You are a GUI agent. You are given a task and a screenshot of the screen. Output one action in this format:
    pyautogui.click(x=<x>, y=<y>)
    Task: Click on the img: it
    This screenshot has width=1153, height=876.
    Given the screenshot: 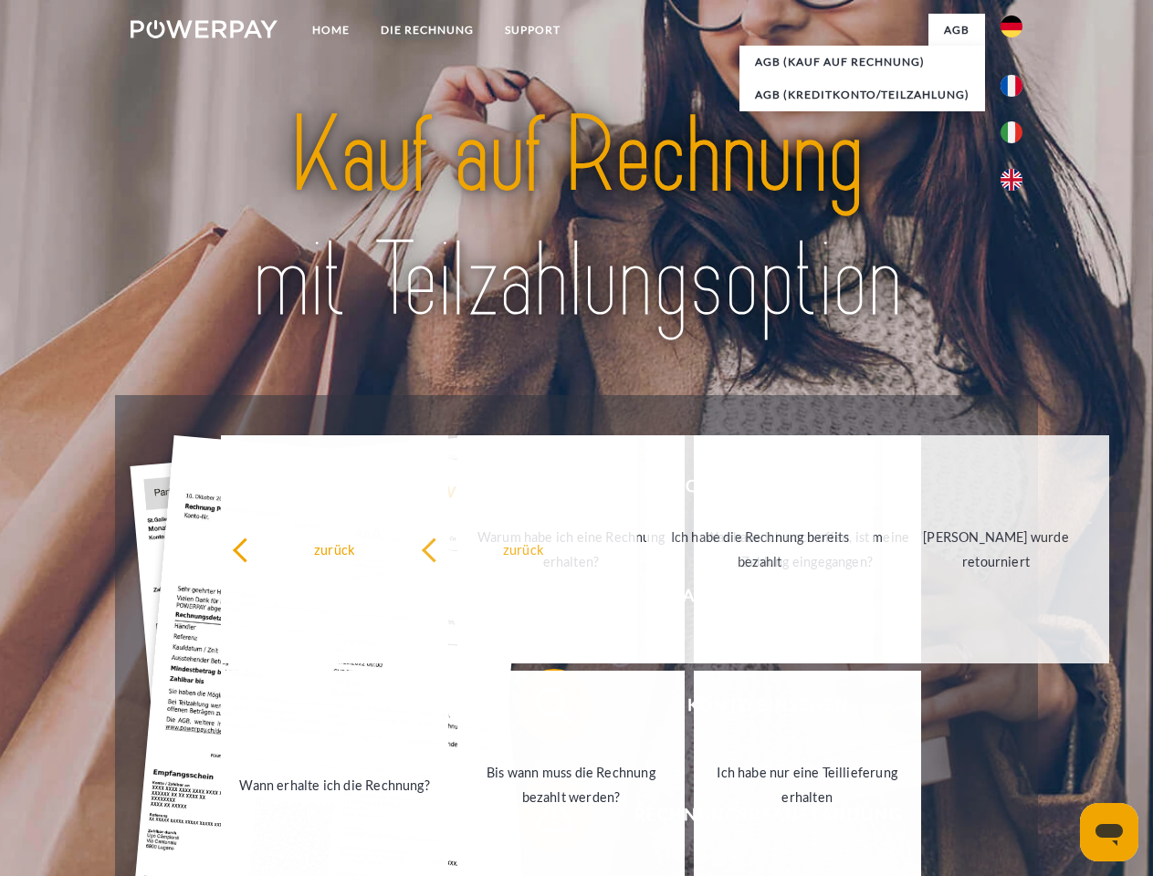 What is the action you would take?
    pyautogui.click(x=1011, y=132)
    